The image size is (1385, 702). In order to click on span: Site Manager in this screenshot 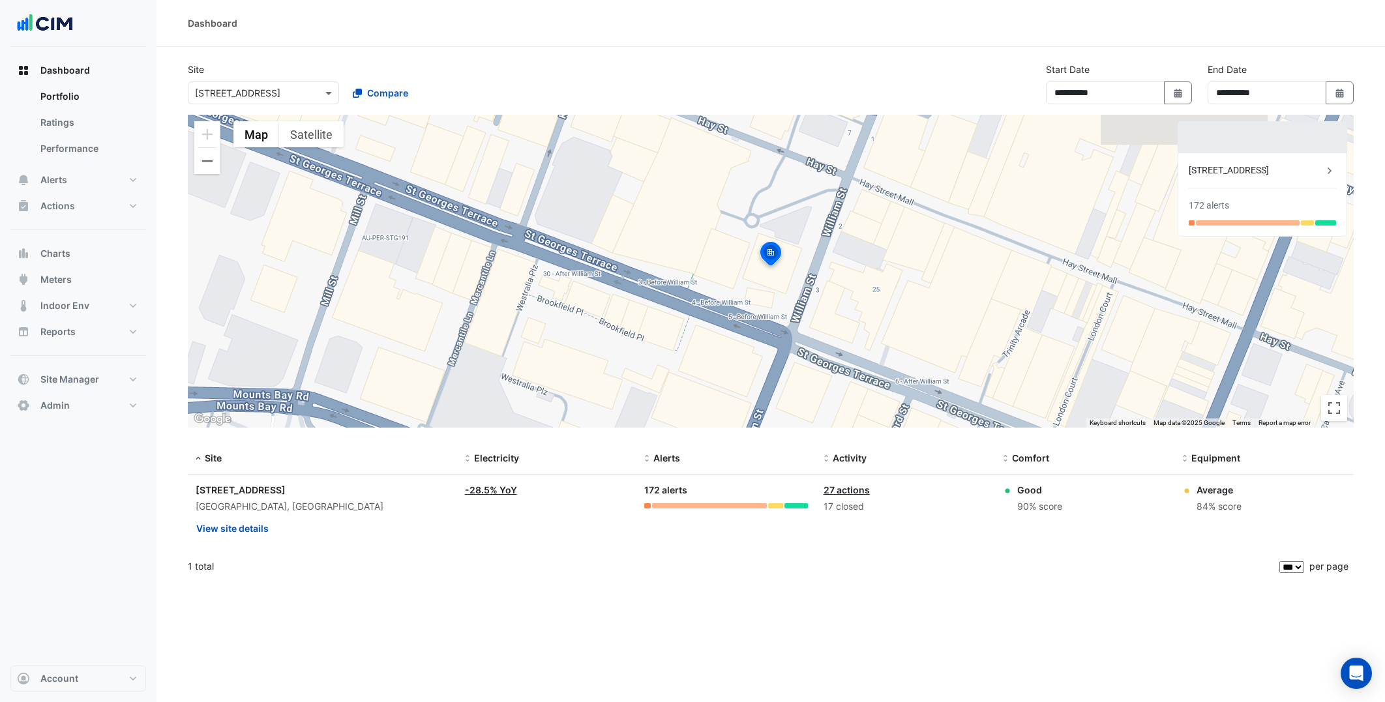, I will do `click(70, 380)`.